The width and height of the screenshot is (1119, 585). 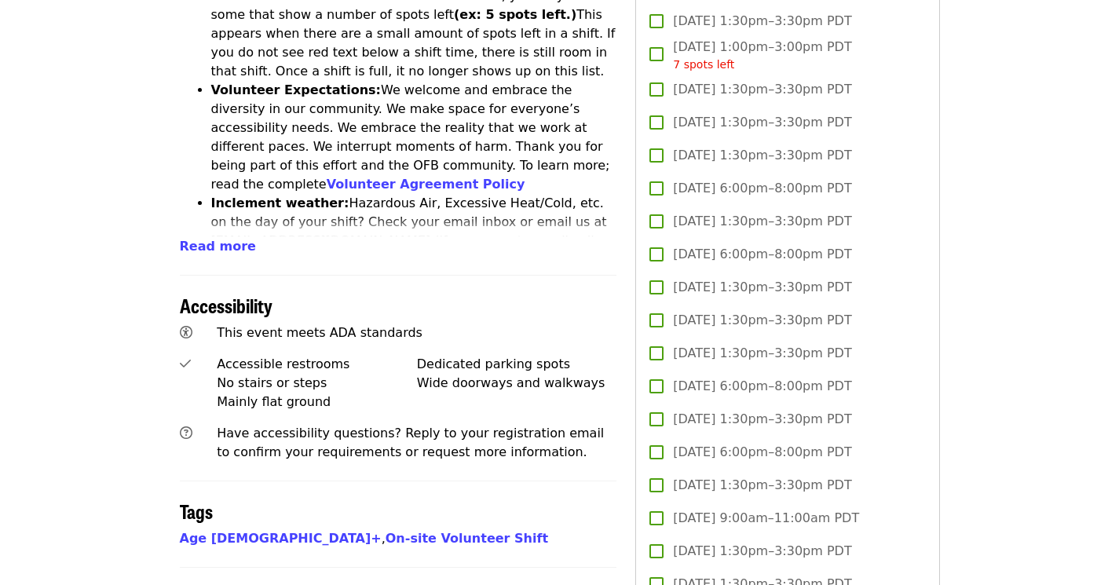 I want to click on a: On-site Volunteer Shift, so click(x=466, y=538).